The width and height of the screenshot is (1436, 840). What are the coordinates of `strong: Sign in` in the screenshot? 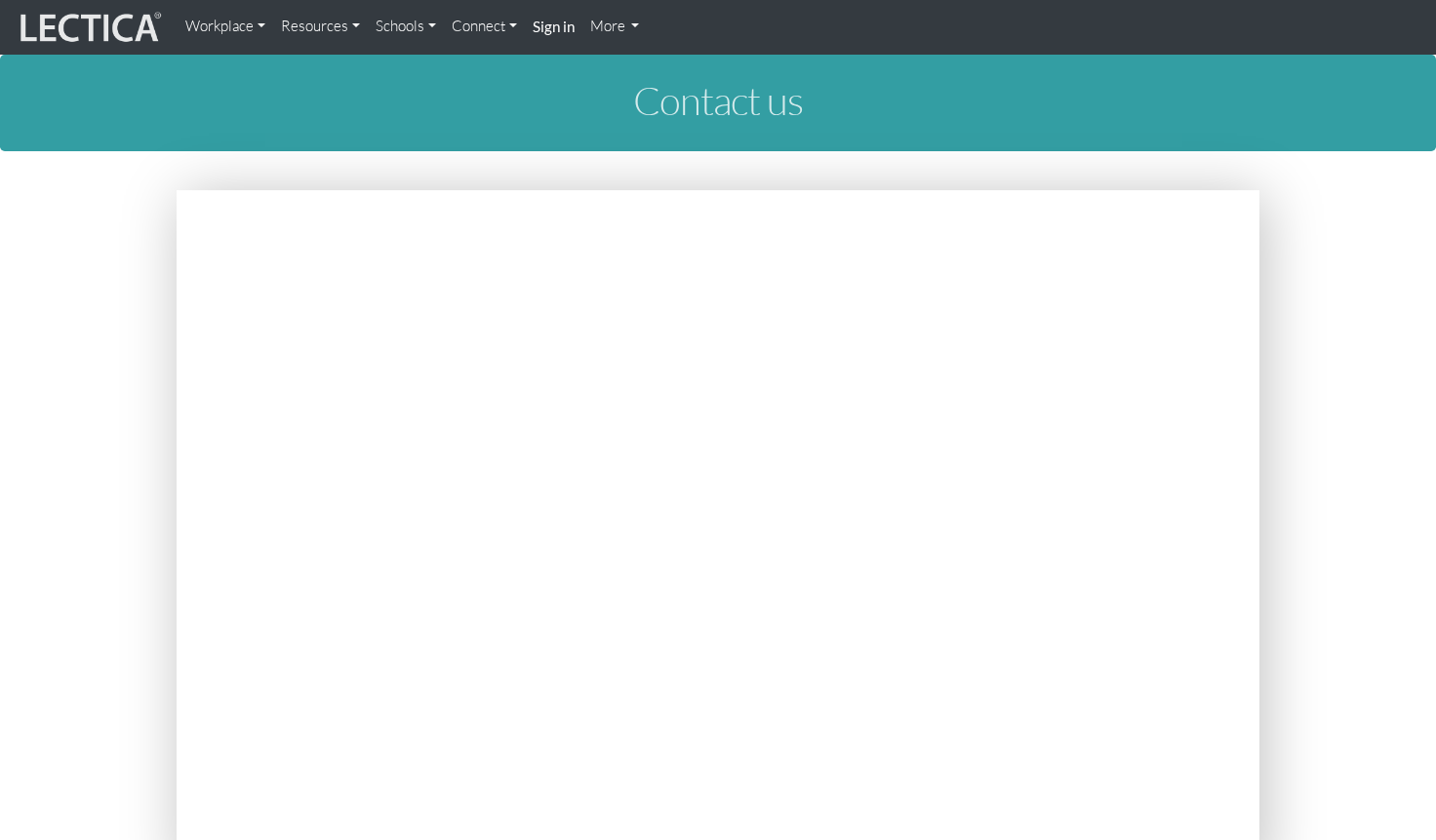 It's located at (553, 27).